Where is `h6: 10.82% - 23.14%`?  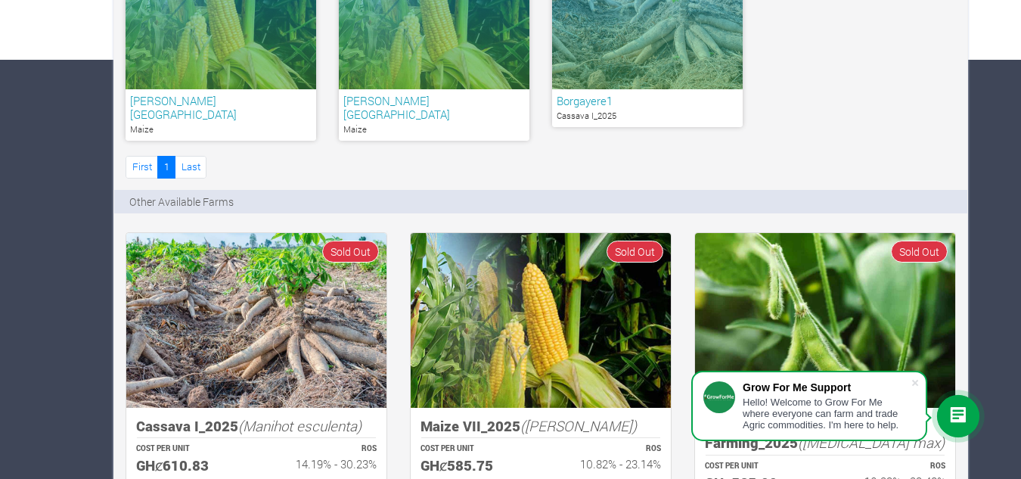
h6: 10.82% - 23.14% is located at coordinates (607, 464).